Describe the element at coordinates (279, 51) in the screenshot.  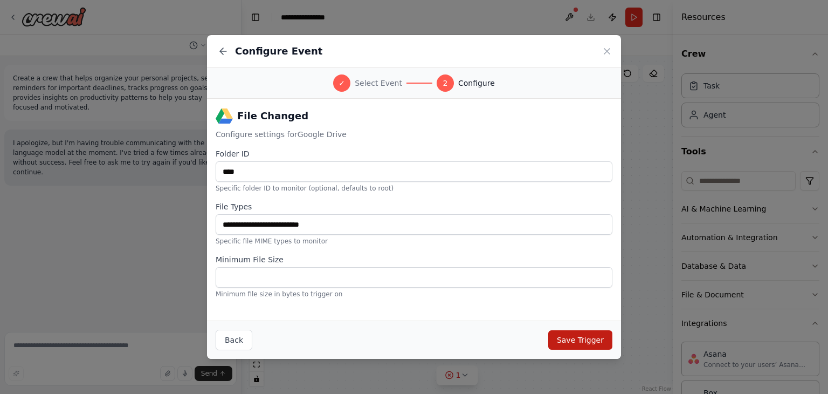
I see `h2: Configure Event` at that location.